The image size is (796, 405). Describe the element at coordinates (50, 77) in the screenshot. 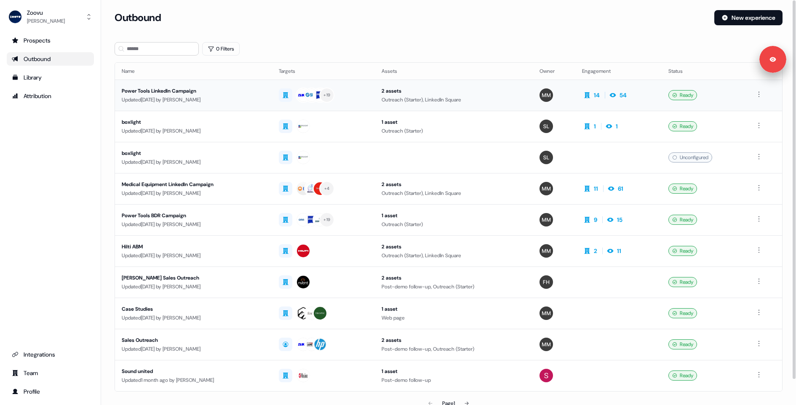

I see `a: Go to templates` at that location.